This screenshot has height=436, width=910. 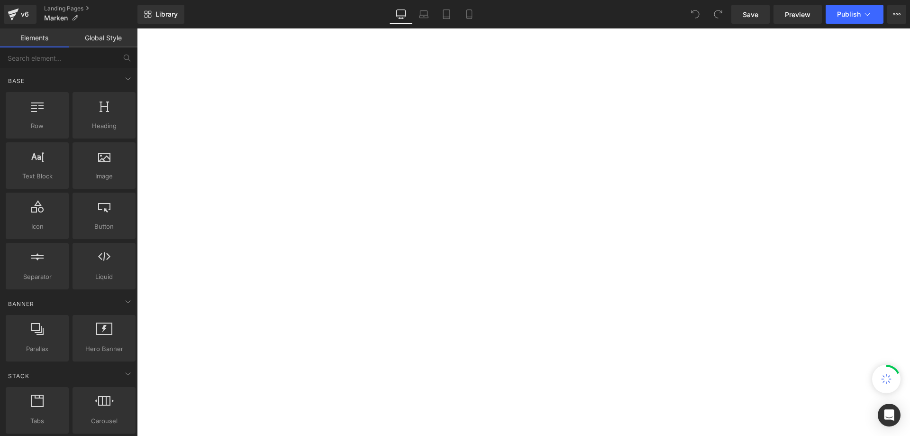 I want to click on a: Desktop, so click(x=401, y=14).